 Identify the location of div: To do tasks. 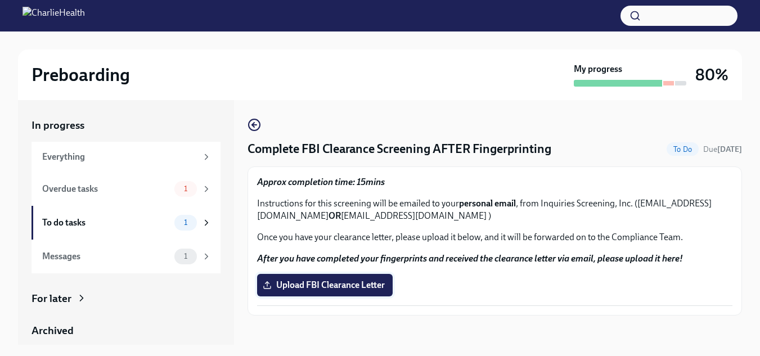
(106, 223).